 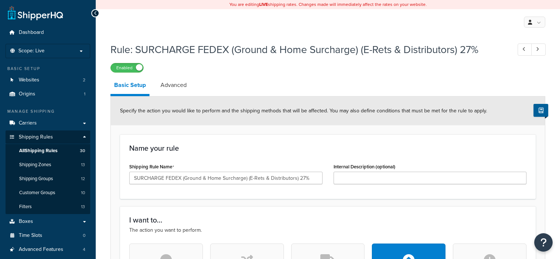 What do you see at coordinates (304, 111) in the screenshot?
I see `span: Specify the action you would like to perform and the shipping methods that will be affected. You ...` at bounding box center [304, 111].